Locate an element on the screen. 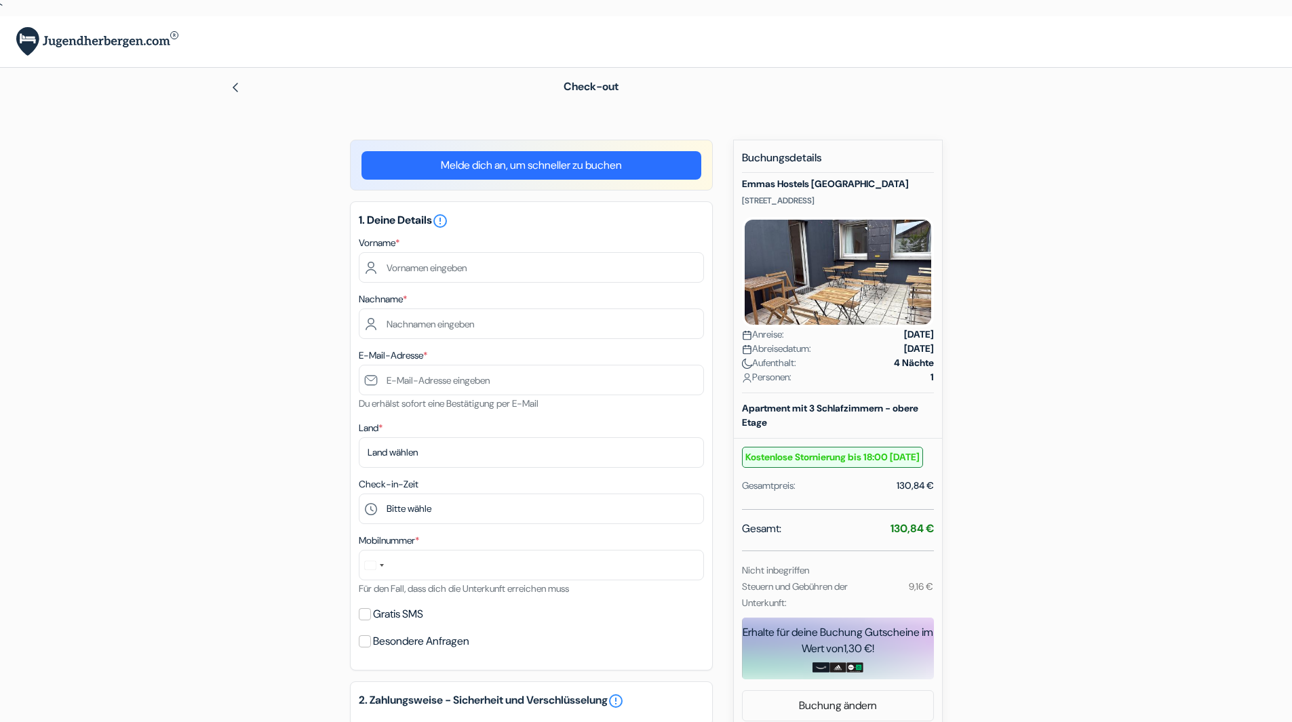 The image size is (1292, 722). label: Besondere Anfragen is located at coordinates (421, 641).